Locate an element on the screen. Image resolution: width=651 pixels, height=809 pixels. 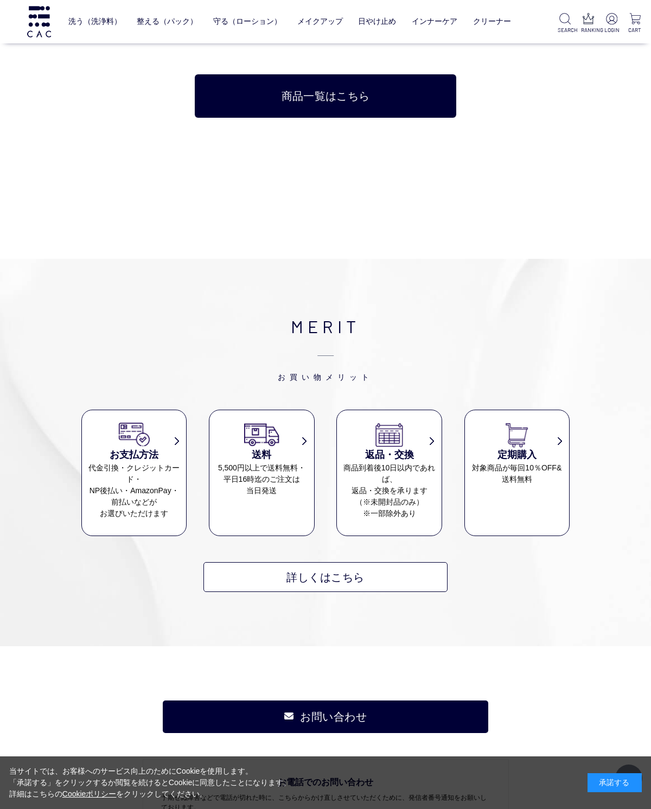
a: RANKING is located at coordinates (588, 23).